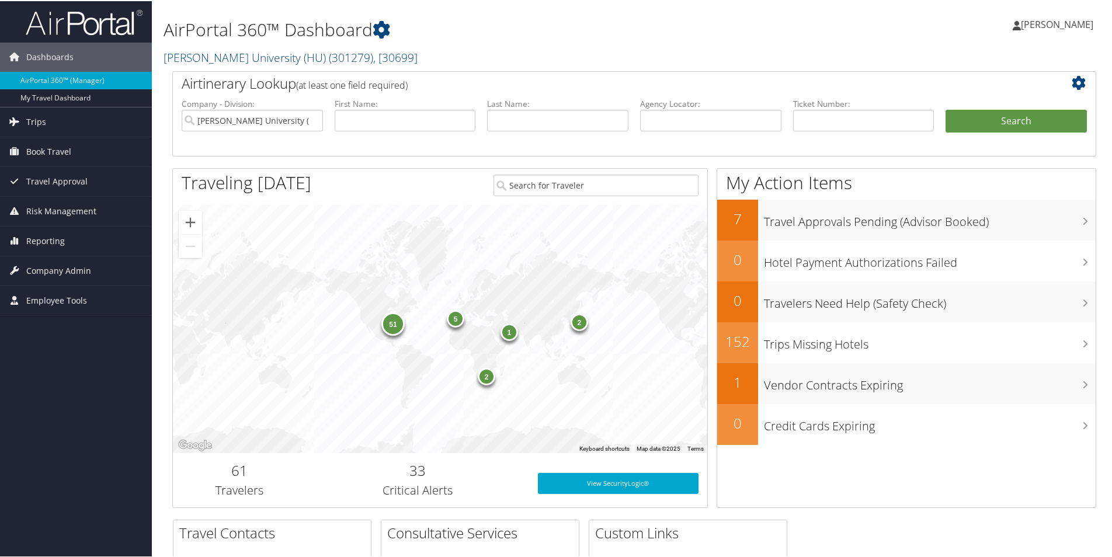  I want to click on h3: Credit Cards Expiring, so click(930, 422).